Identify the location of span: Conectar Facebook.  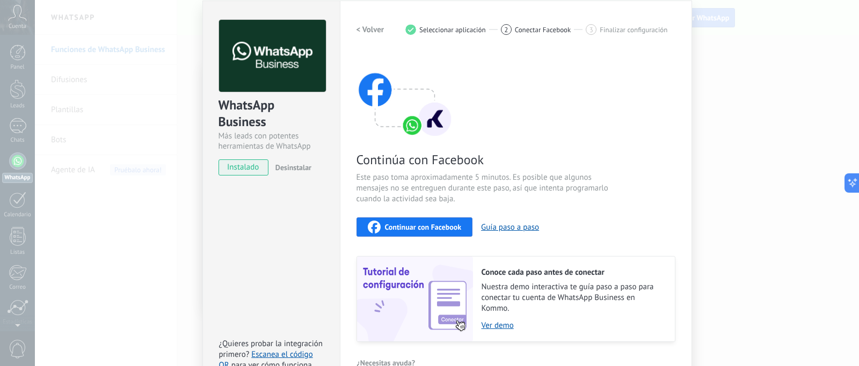
(543, 30).